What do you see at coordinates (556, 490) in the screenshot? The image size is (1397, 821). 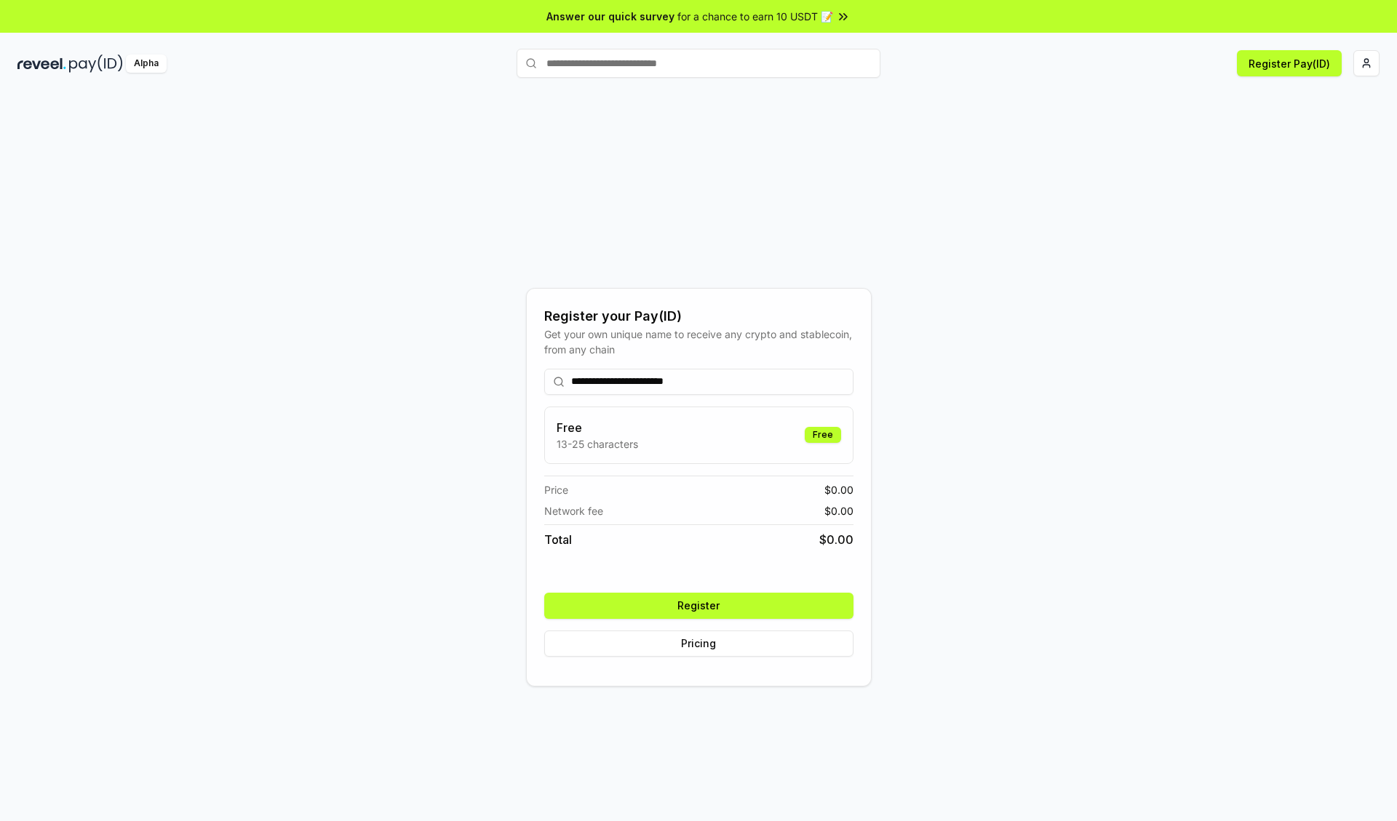 I see `span: Price` at bounding box center [556, 490].